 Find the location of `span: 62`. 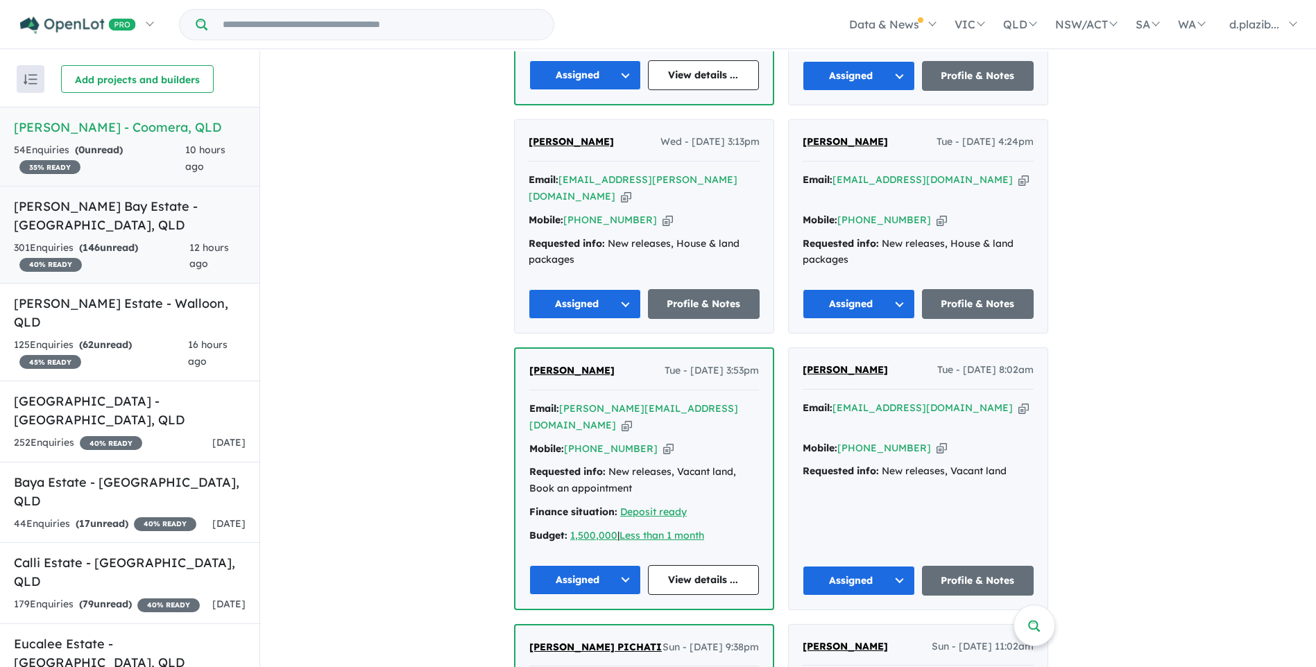

span: 62 is located at coordinates (88, 345).